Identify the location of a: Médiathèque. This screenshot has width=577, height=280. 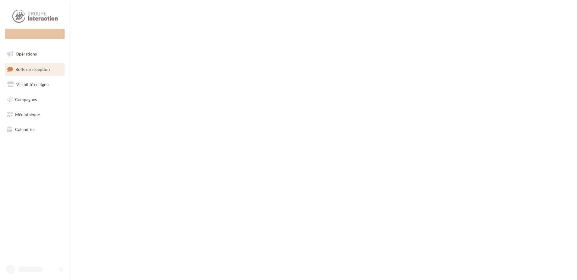
(35, 115).